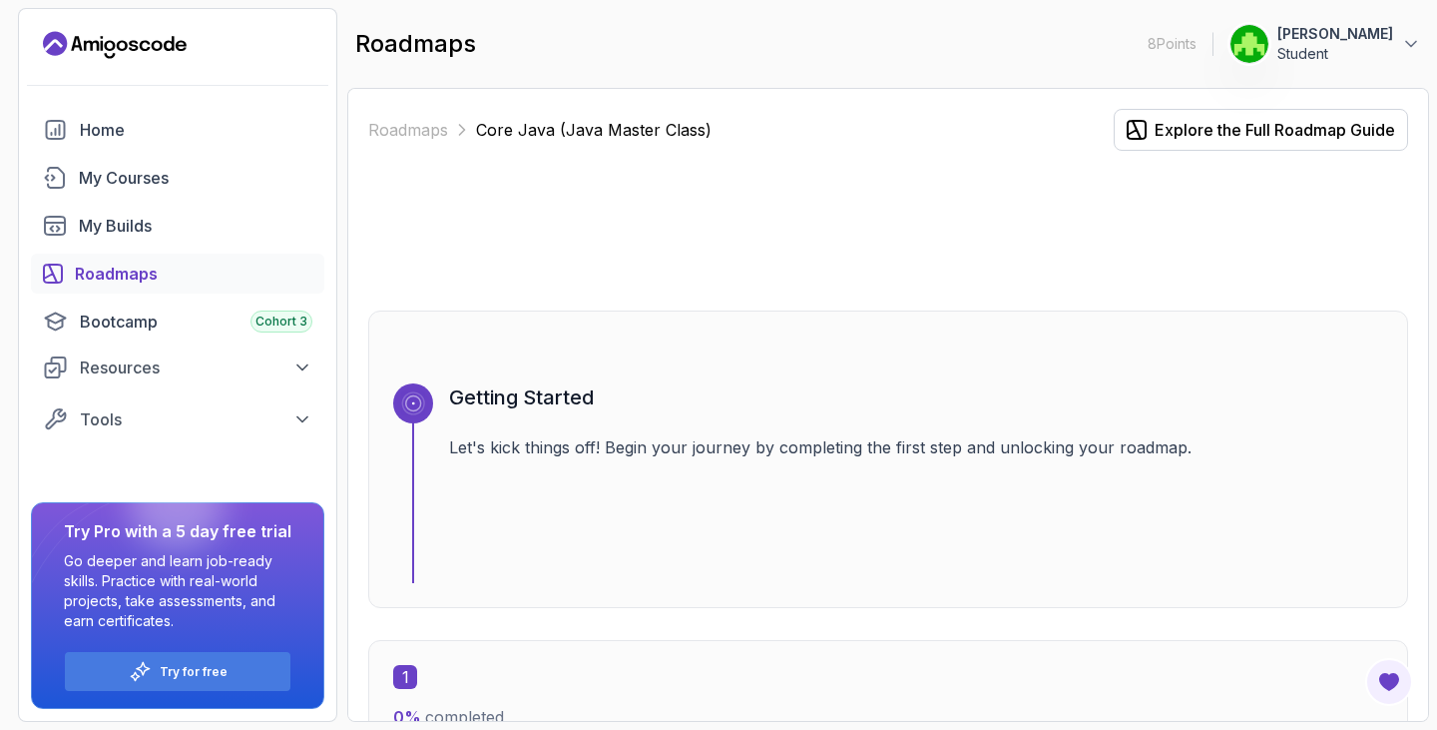 This screenshot has height=730, width=1437. What do you see at coordinates (1172, 44) in the screenshot?
I see `p: 8 Points` at bounding box center [1172, 44].